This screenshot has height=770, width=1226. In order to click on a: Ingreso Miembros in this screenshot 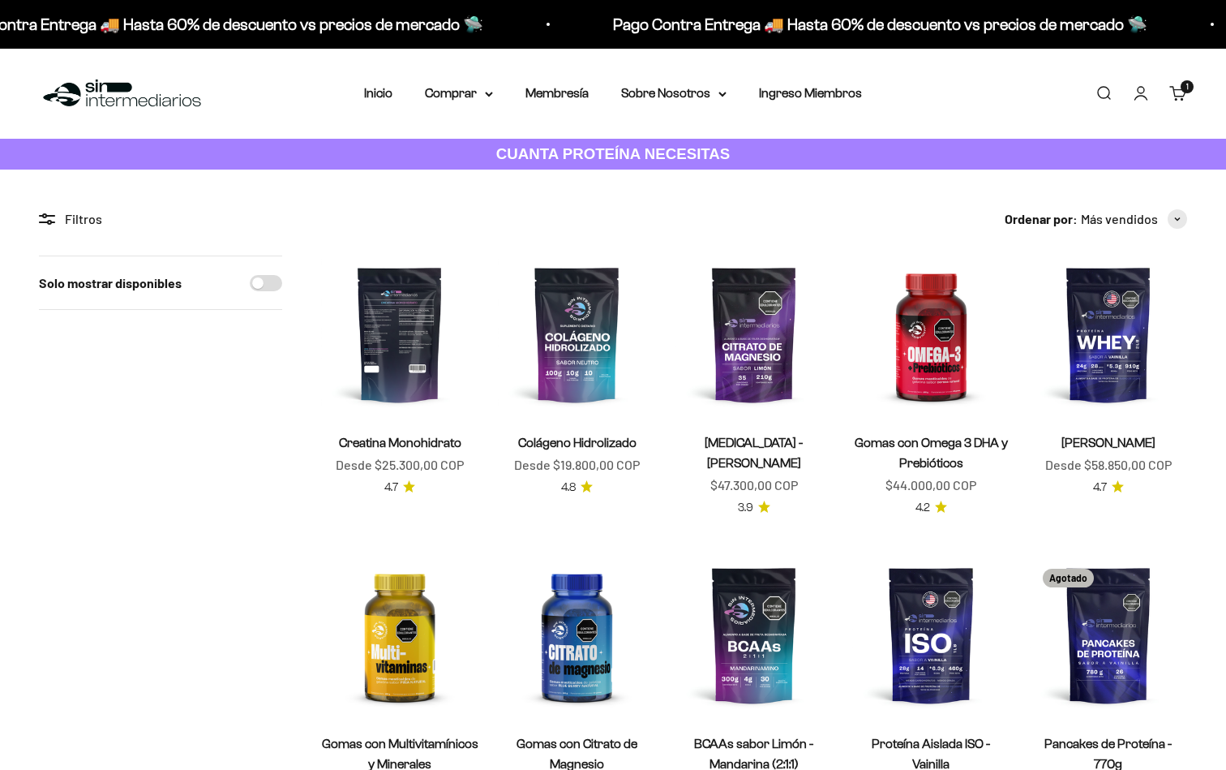, I will do `click(810, 92)`.